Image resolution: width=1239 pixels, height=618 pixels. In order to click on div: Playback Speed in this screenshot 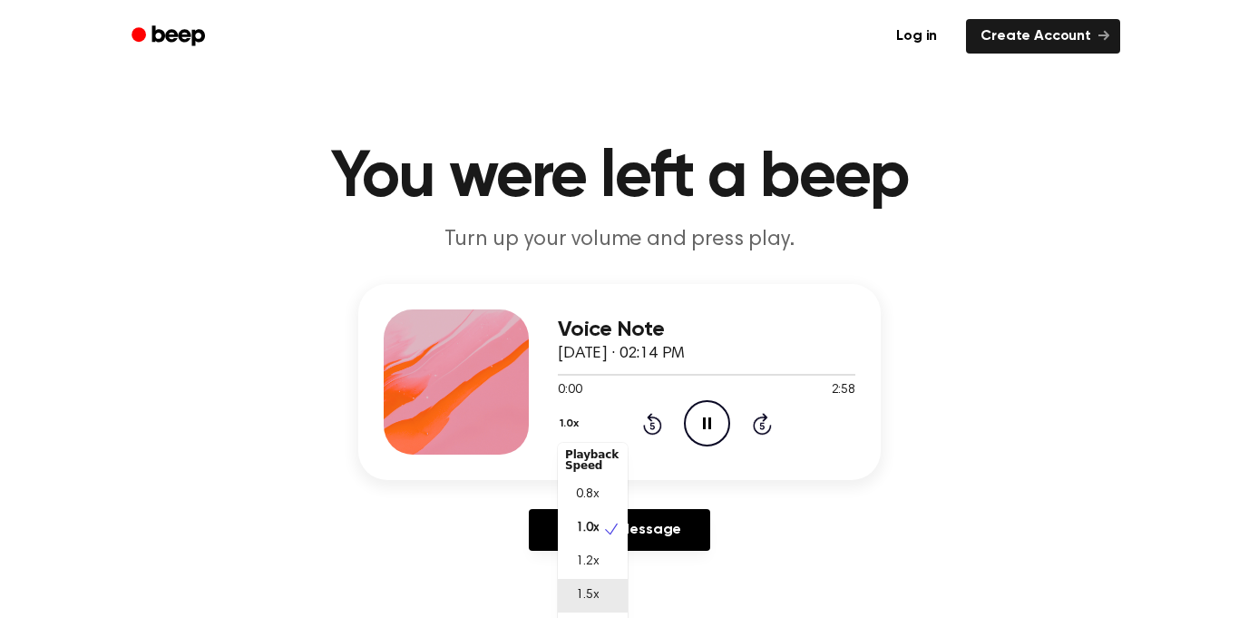, I will do `click(592, 460)`.